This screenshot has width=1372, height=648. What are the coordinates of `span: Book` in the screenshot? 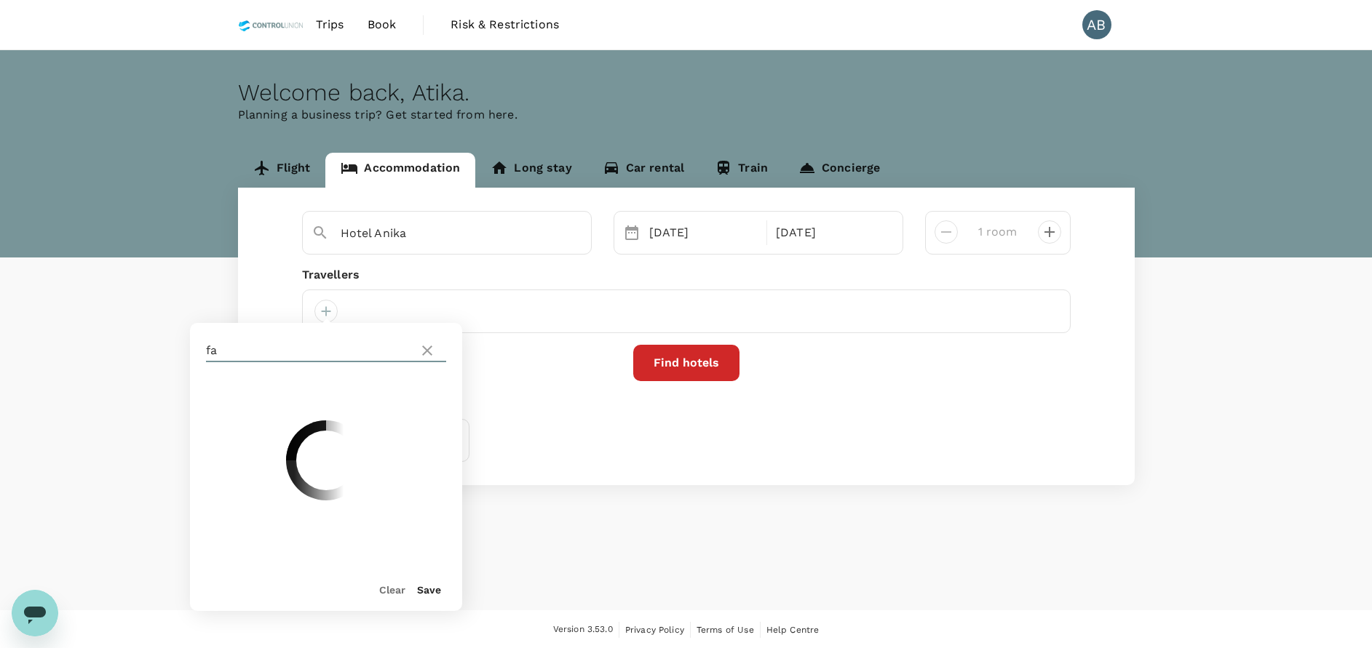 It's located at (382, 25).